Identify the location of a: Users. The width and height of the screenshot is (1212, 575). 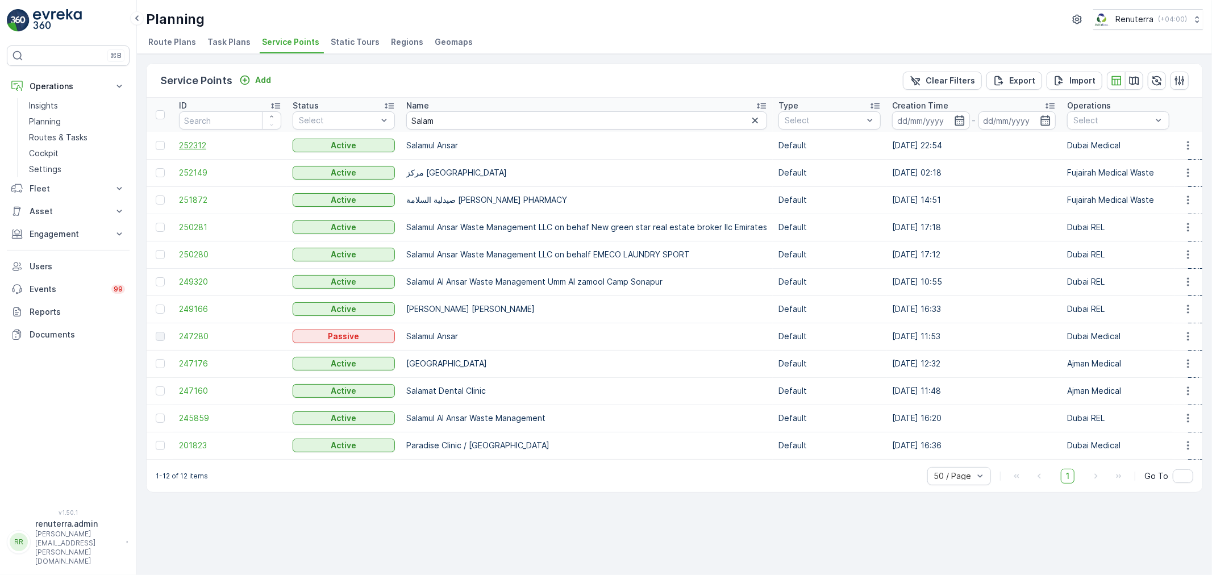
(68, 267).